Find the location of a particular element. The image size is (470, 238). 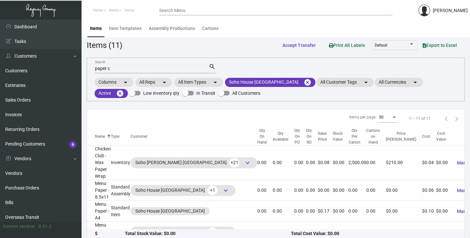

mat-chip: Columns is located at coordinates (114, 82).